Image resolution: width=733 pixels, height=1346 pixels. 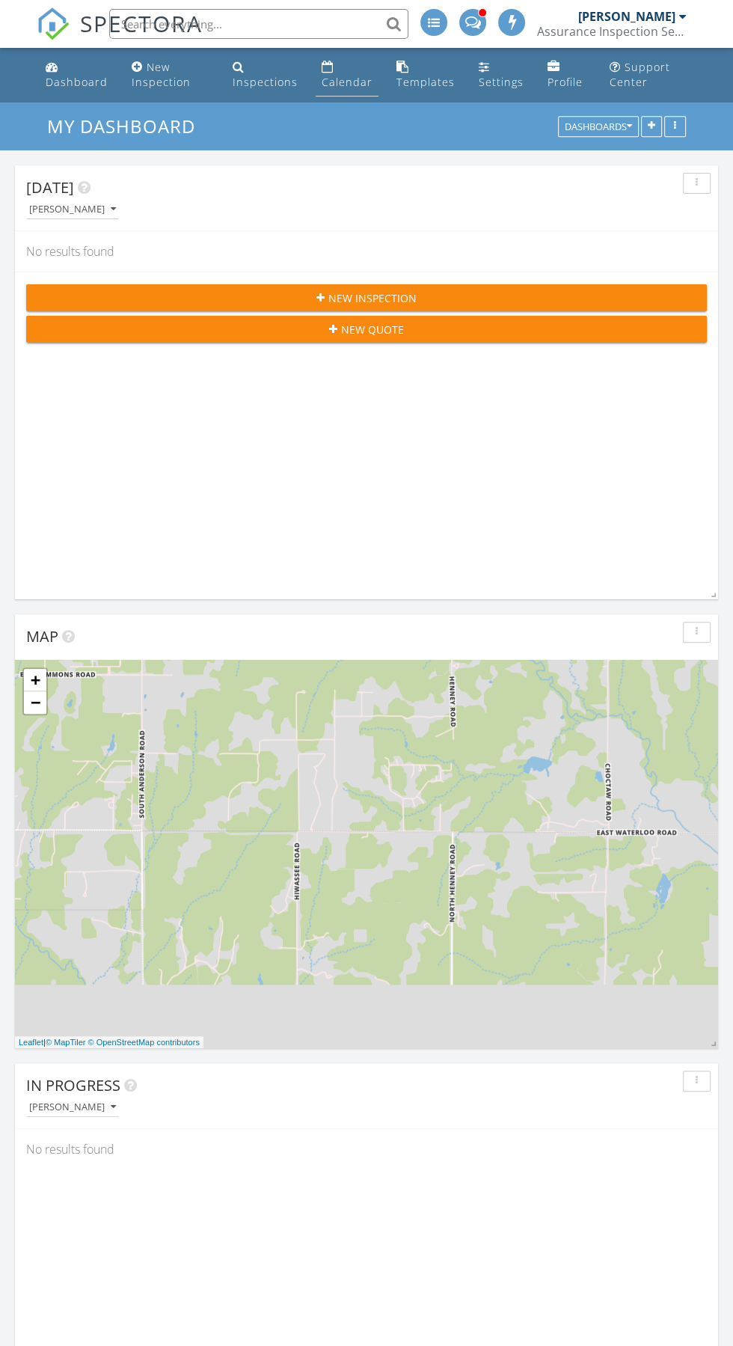 I want to click on a: Inspections, so click(x=265, y=75).